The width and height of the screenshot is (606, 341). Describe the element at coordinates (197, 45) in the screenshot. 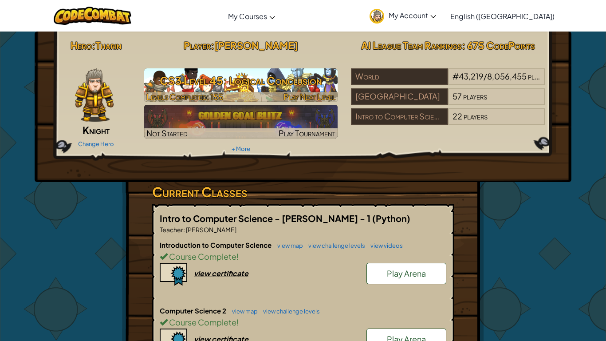

I see `span: Player` at that location.